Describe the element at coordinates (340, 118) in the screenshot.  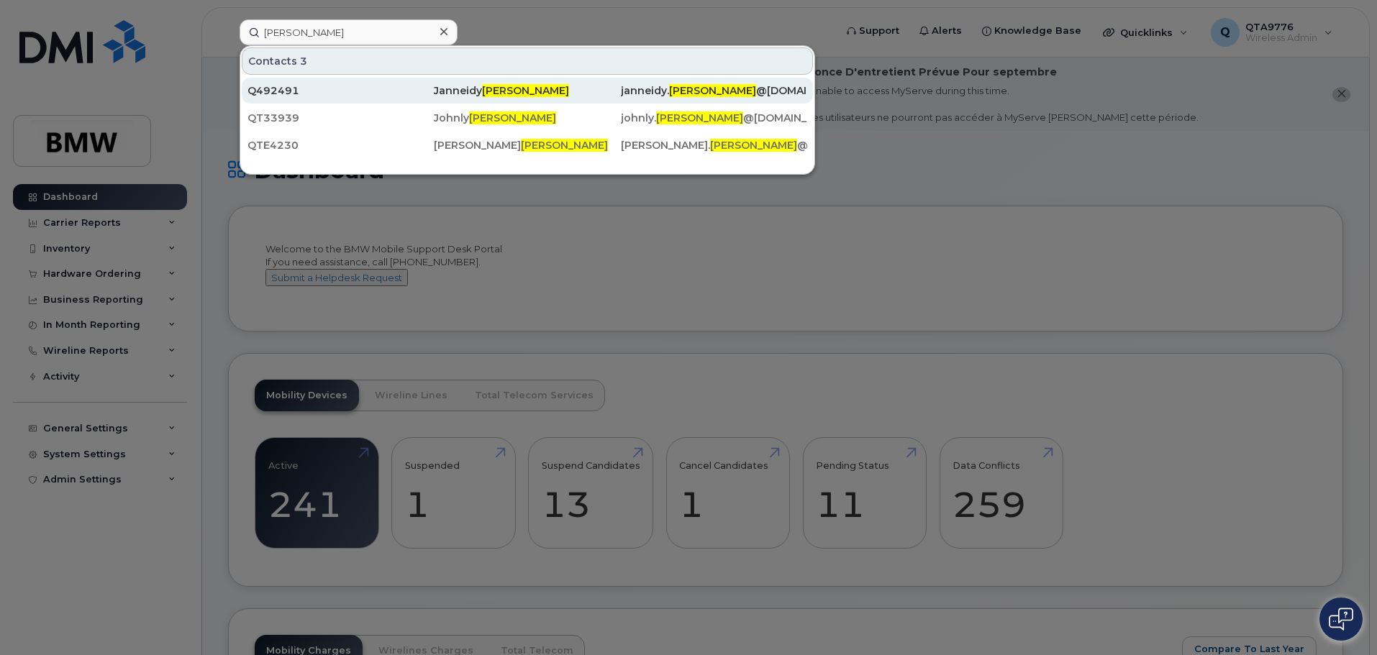
I see `div: QT33939` at that location.